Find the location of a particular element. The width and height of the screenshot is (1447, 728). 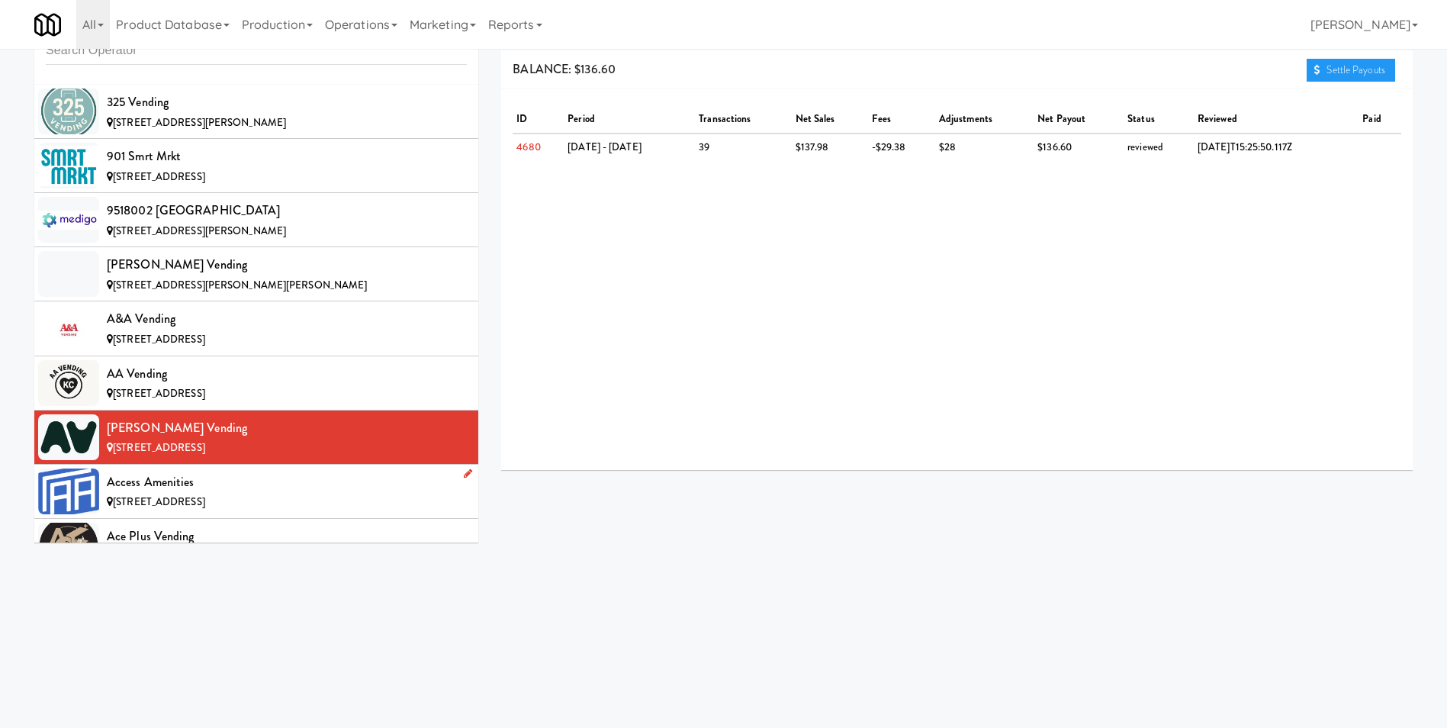

td: $137.98 is located at coordinates (830, 147).